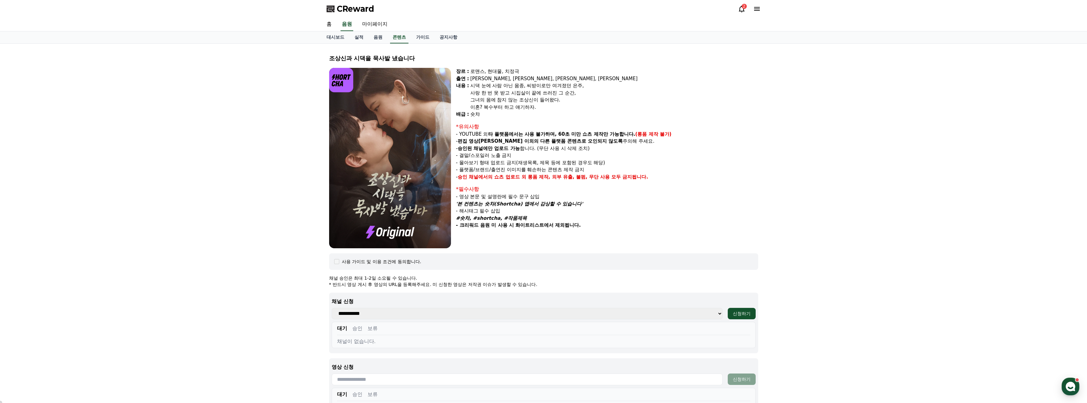  What do you see at coordinates (381, 262) in the screenshot?
I see `div: 사용 가이드 및 이용 조건에 동의합니다.` at bounding box center [381, 262].